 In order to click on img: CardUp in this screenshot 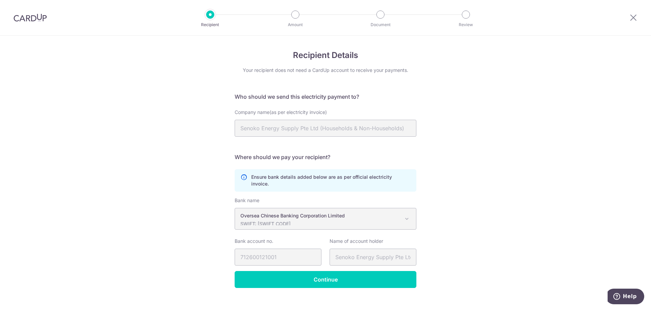, I will do `click(30, 18)`.